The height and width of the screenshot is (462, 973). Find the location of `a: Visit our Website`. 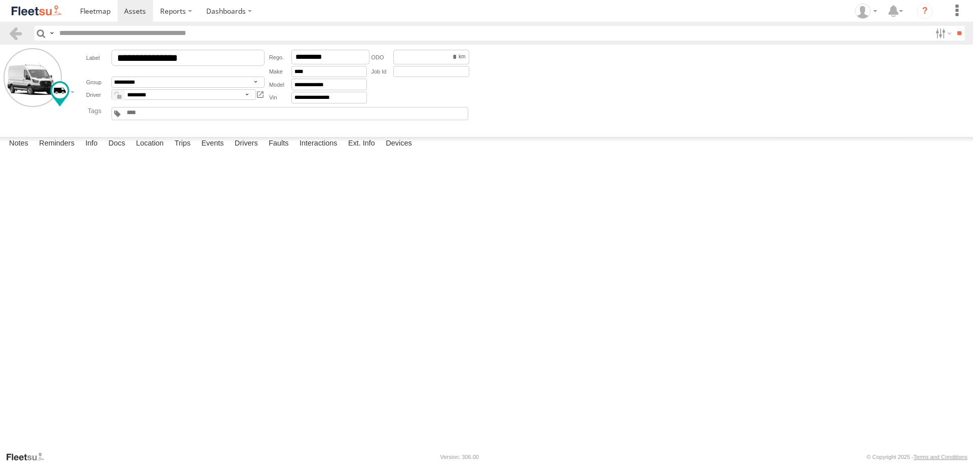

a: Visit our Website is located at coordinates (29, 457).